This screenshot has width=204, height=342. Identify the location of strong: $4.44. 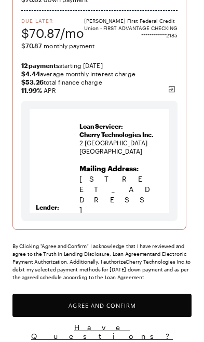
(31, 74).